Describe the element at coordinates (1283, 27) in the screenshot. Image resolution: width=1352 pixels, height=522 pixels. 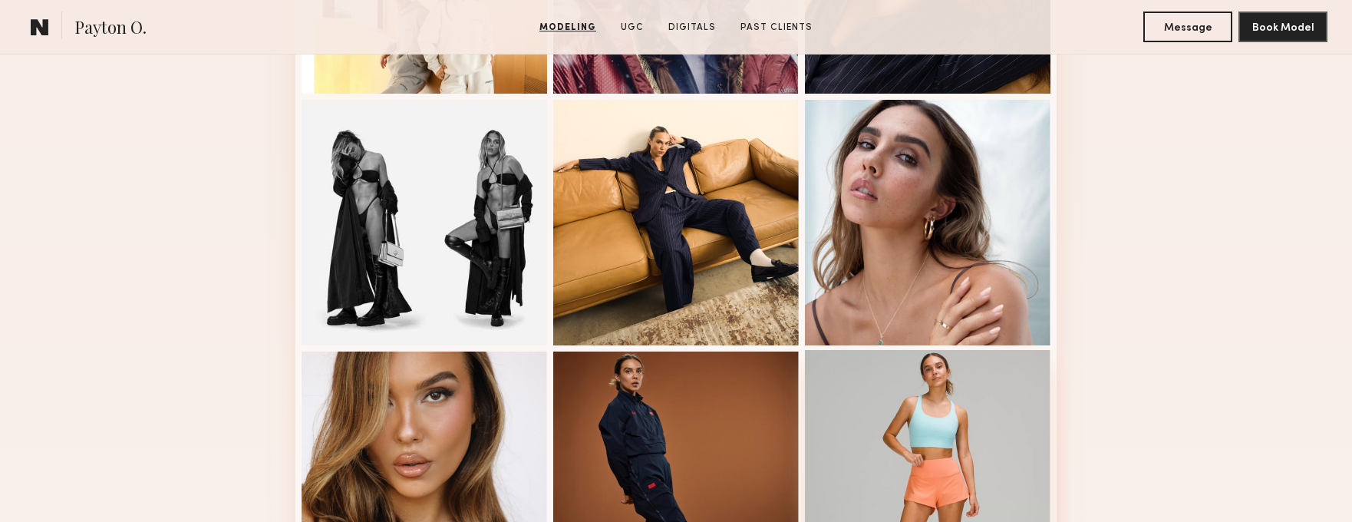
I see `button: Book Model` at that location.